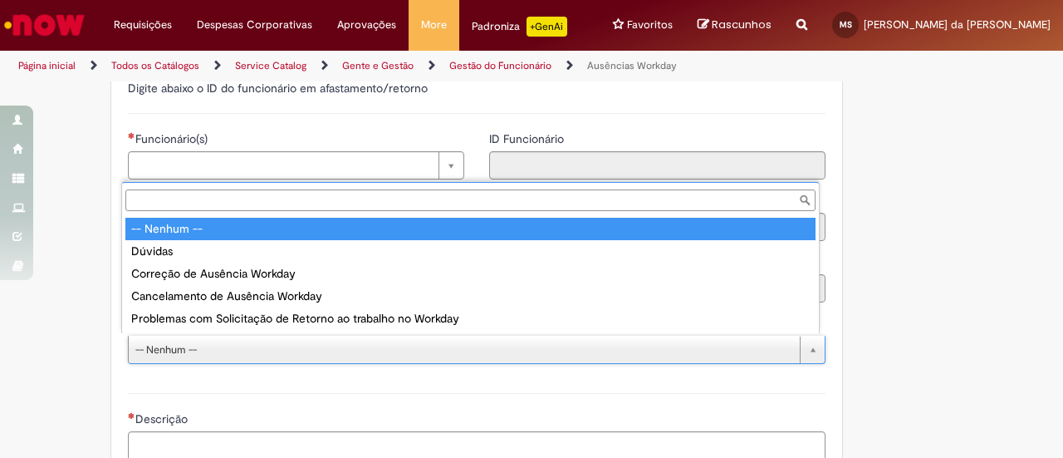 This screenshot has width=1063, height=458. Describe the element at coordinates (470, 273) in the screenshot. I see `div: Correção de Ausência Workday` at that location.